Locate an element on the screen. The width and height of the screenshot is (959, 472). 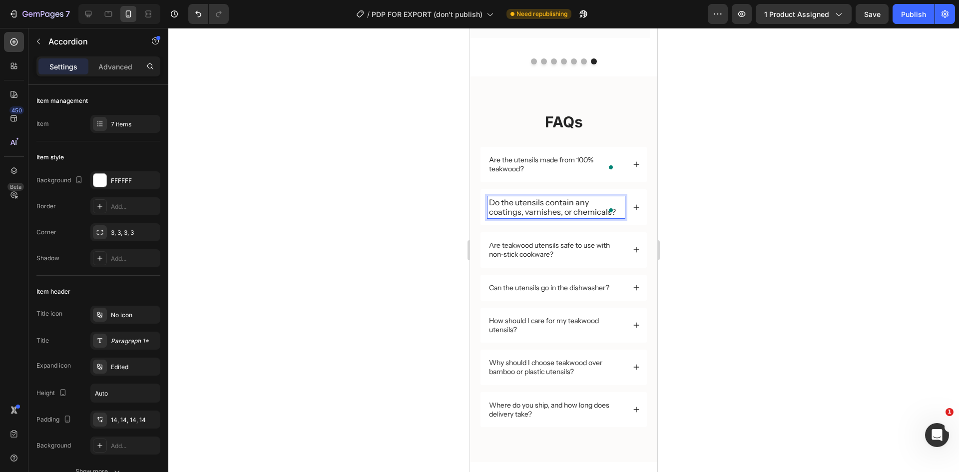
div: FFFFFF is located at coordinates (134, 181).